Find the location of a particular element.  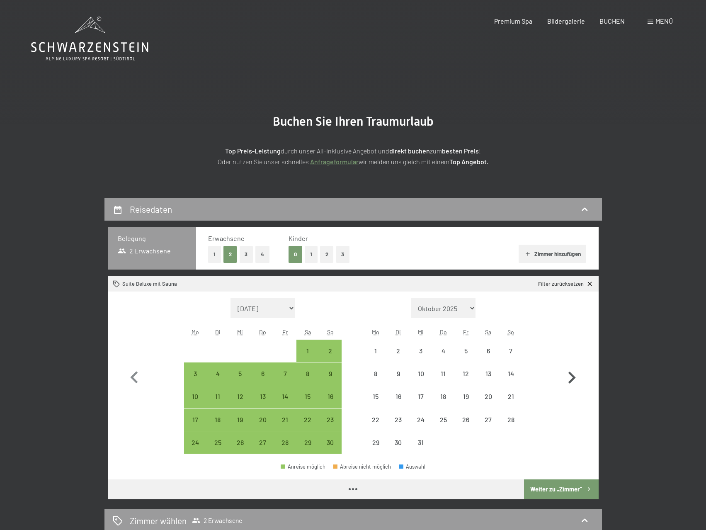

div: Wed Nov 05 2025 is located at coordinates (240, 373).